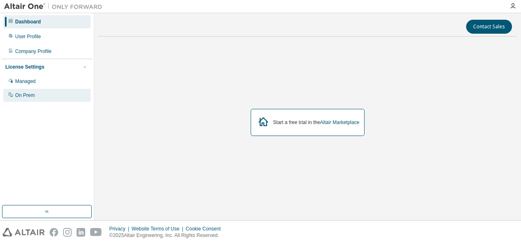  What do you see at coordinates (205, 228) in the screenshot?
I see `div: Cookie Consent` at bounding box center [205, 228].